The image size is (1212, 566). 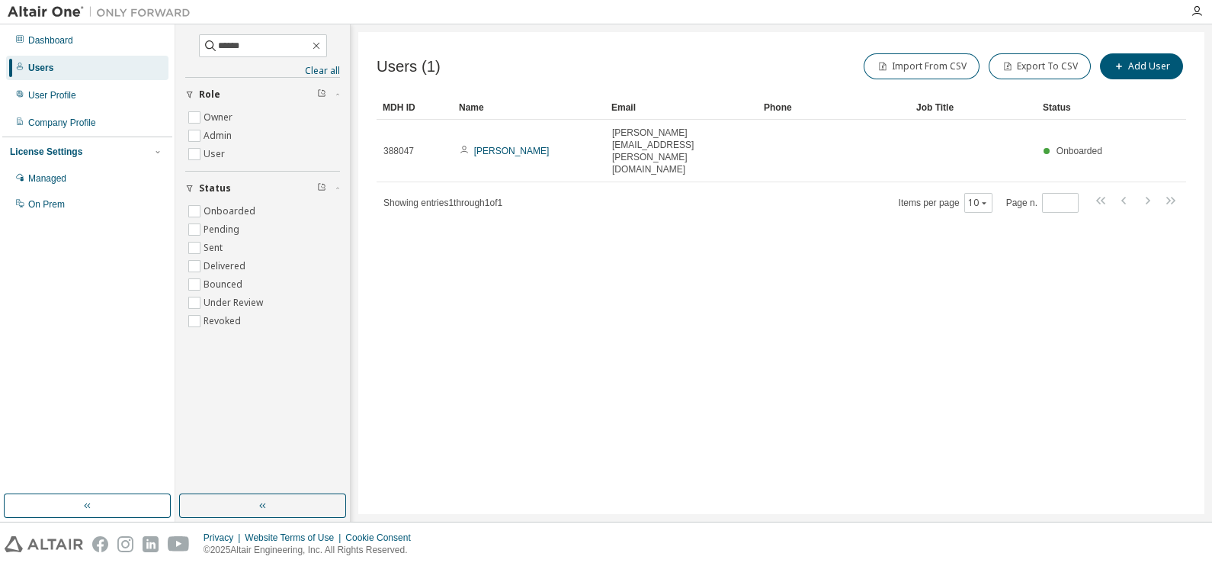 What do you see at coordinates (443, 203) in the screenshot?
I see `span: Showing entries 1 through 1 of 1` at bounding box center [443, 203].